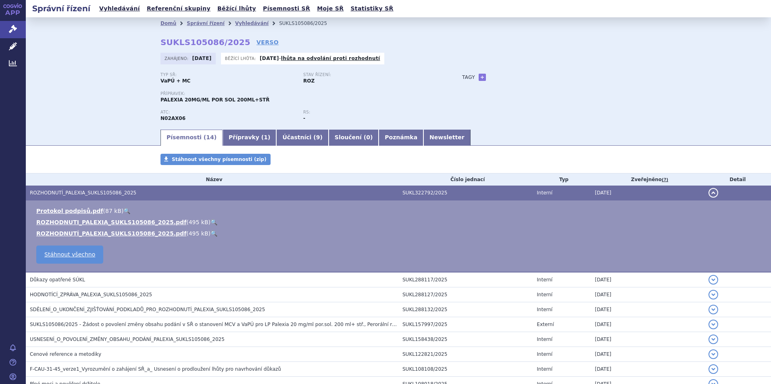 Image resolution: width=771 pixels, height=384 pixels. Describe the element at coordinates (372, 8) in the screenshot. I see `a: Statistiky SŘ` at that location.